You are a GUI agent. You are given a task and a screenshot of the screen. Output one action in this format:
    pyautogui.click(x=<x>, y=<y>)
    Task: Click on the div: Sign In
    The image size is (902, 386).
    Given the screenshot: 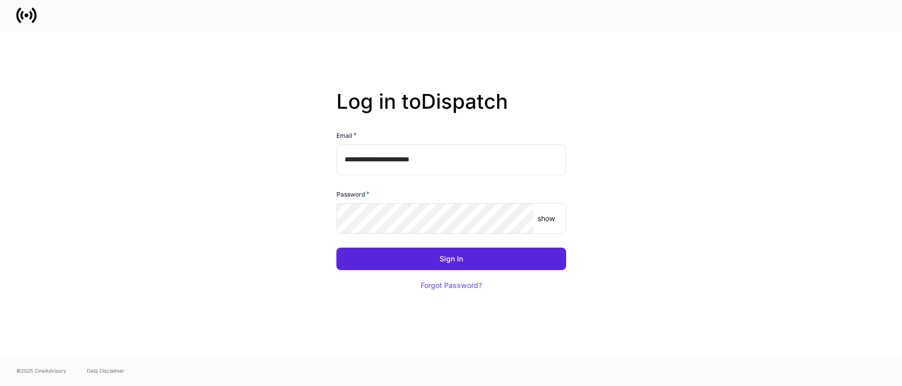 What is the action you would take?
    pyautogui.click(x=451, y=259)
    